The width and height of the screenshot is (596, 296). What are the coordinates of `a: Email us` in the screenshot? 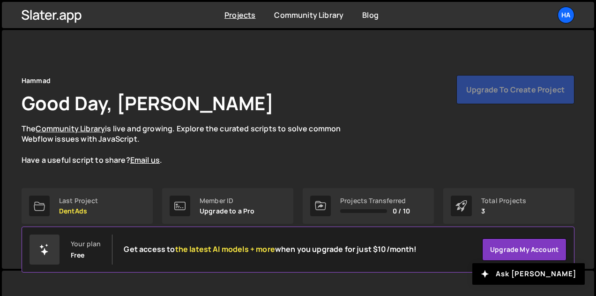 It's located at (145, 160).